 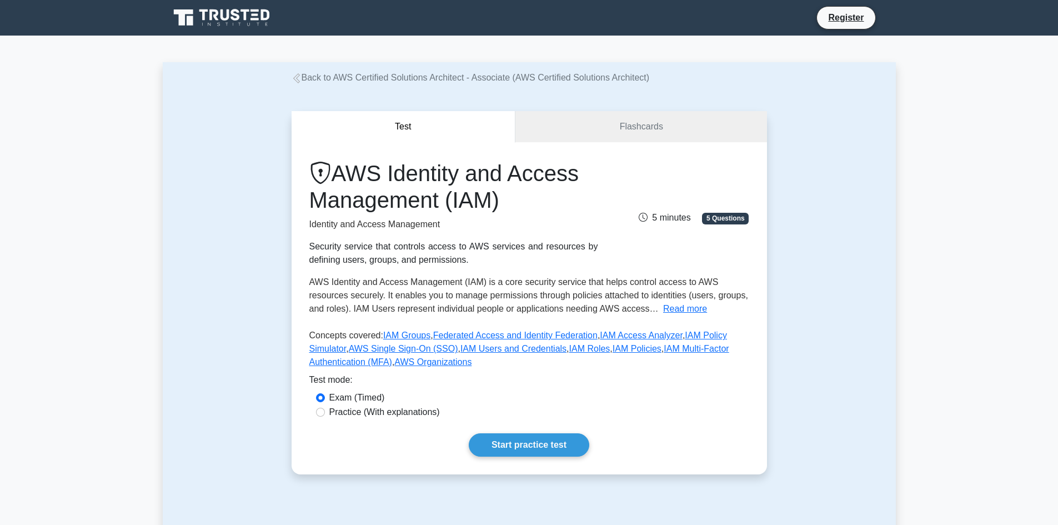 I want to click on a: AWS Organizations, so click(x=432, y=361).